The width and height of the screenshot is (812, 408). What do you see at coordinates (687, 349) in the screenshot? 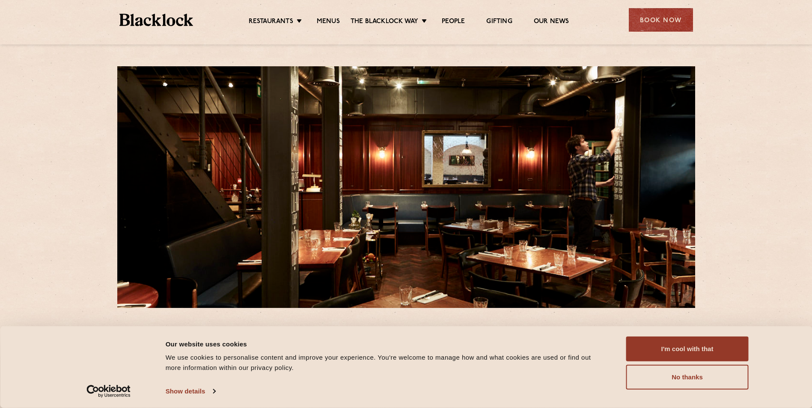
I see `button: I'm cool with that` at bounding box center [687, 349].